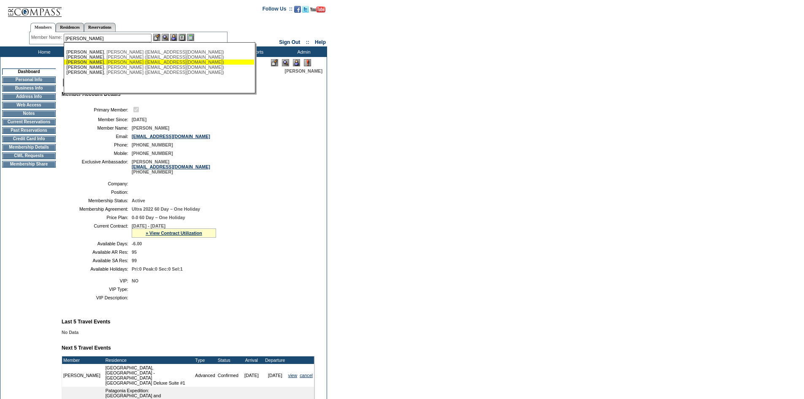  I want to click on a: Sign Out, so click(290, 42).